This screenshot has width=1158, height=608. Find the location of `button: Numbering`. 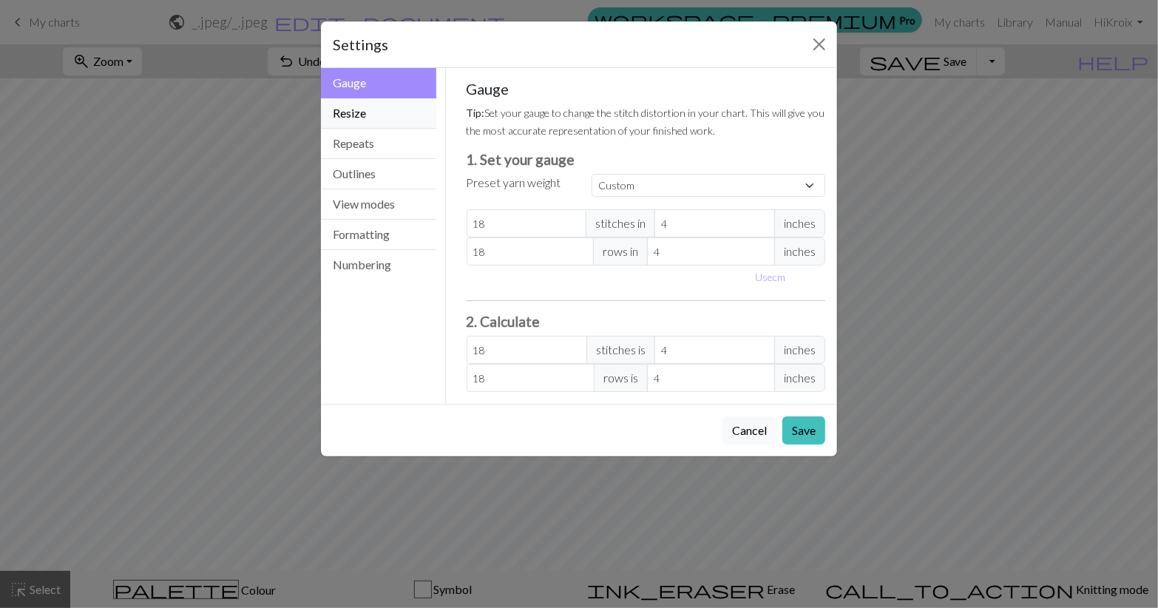

button: Numbering is located at coordinates (379, 265).